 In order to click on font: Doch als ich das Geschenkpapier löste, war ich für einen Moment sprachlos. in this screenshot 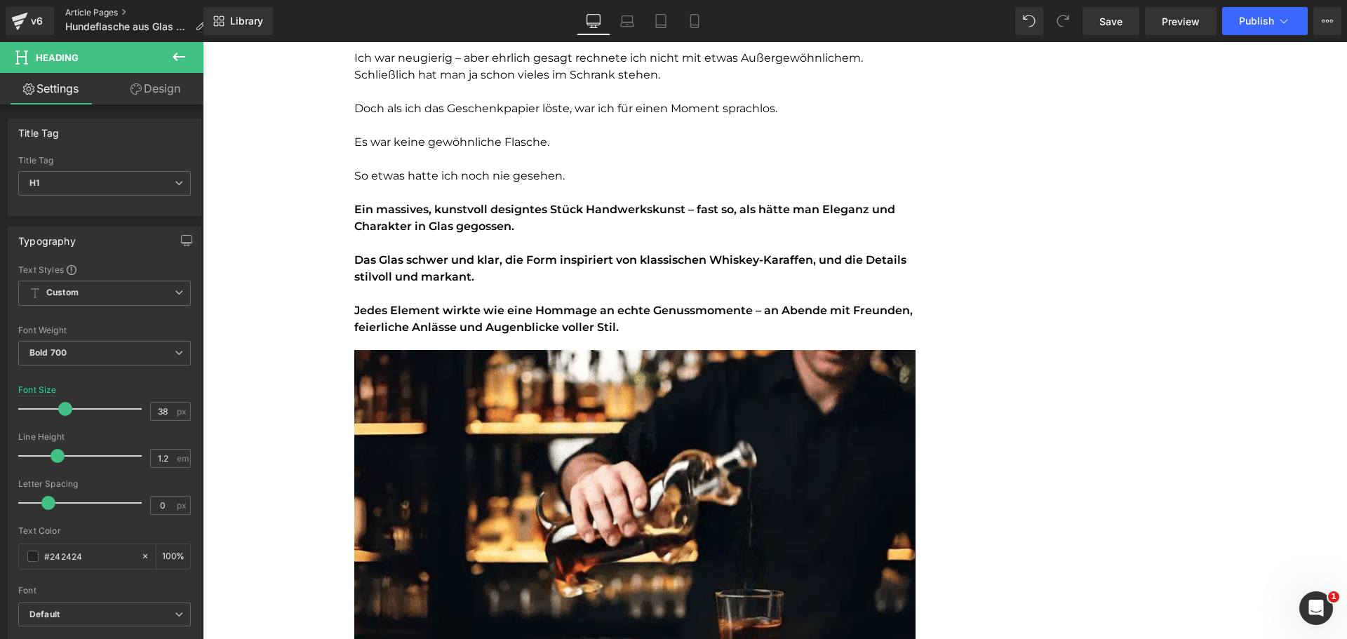, I will do `click(363, 66)`.